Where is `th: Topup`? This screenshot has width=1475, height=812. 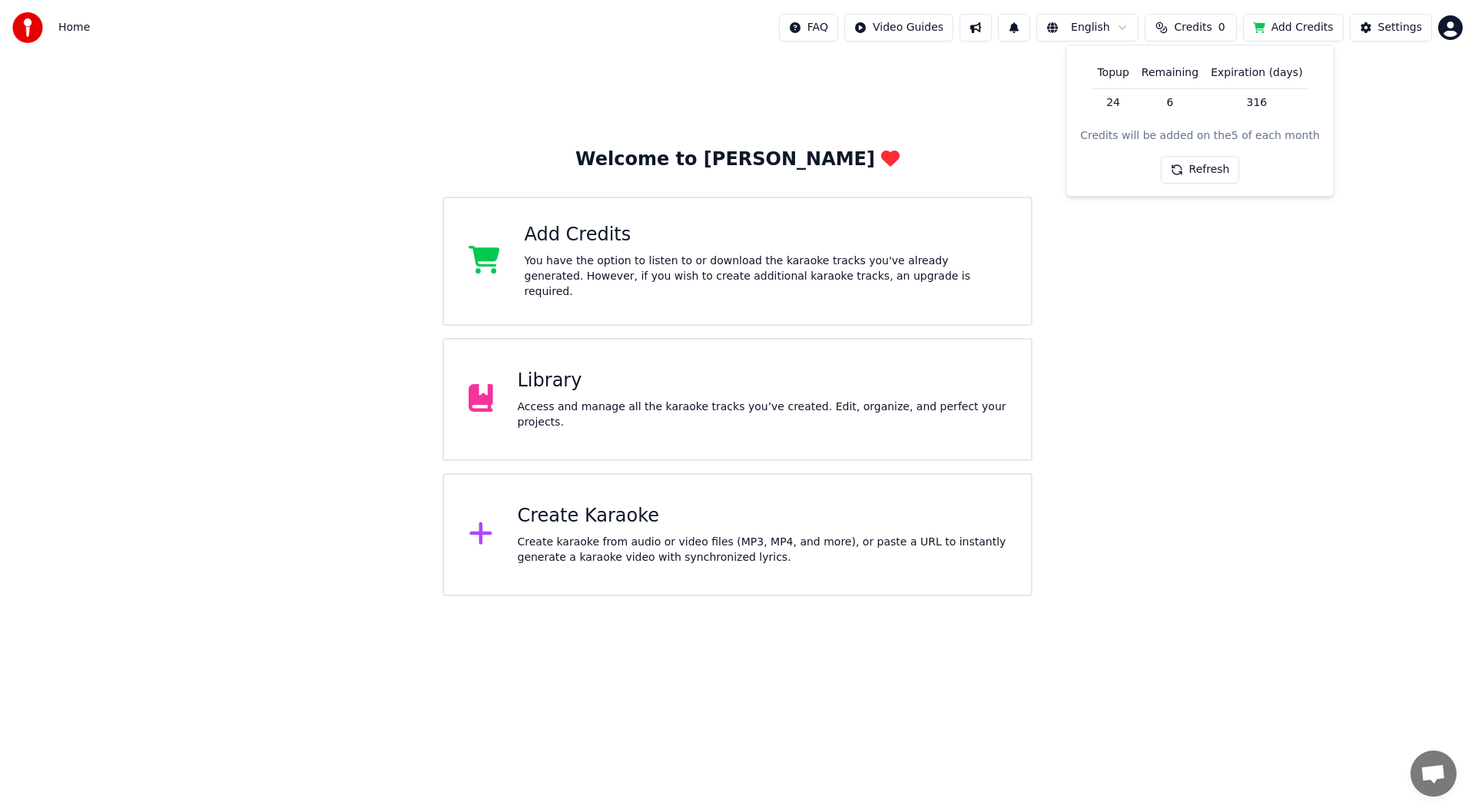
th: Topup is located at coordinates (1113, 73).